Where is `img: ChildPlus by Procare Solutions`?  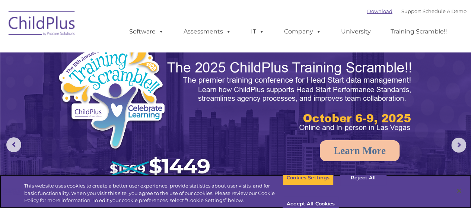
img: ChildPlus by Procare Solutions is located at coordinates (42, 25).